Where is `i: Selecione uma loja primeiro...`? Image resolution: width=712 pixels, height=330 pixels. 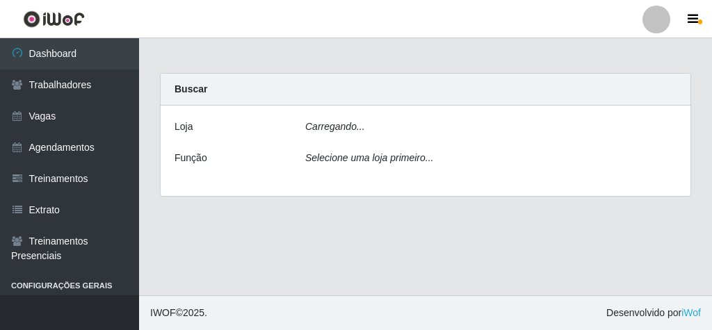 i: Selecione uma loja primeiro... is located at coordinates (369, 158).